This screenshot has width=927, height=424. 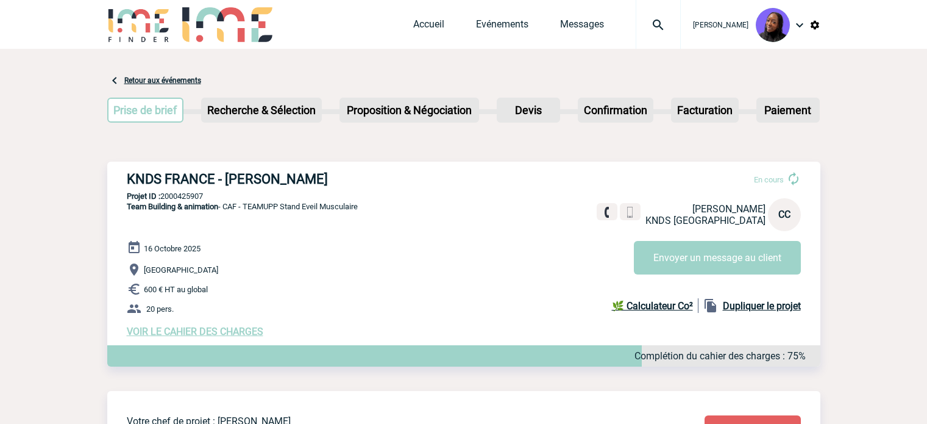 I want to click on p: Paiement, so click(x=788, y=110).